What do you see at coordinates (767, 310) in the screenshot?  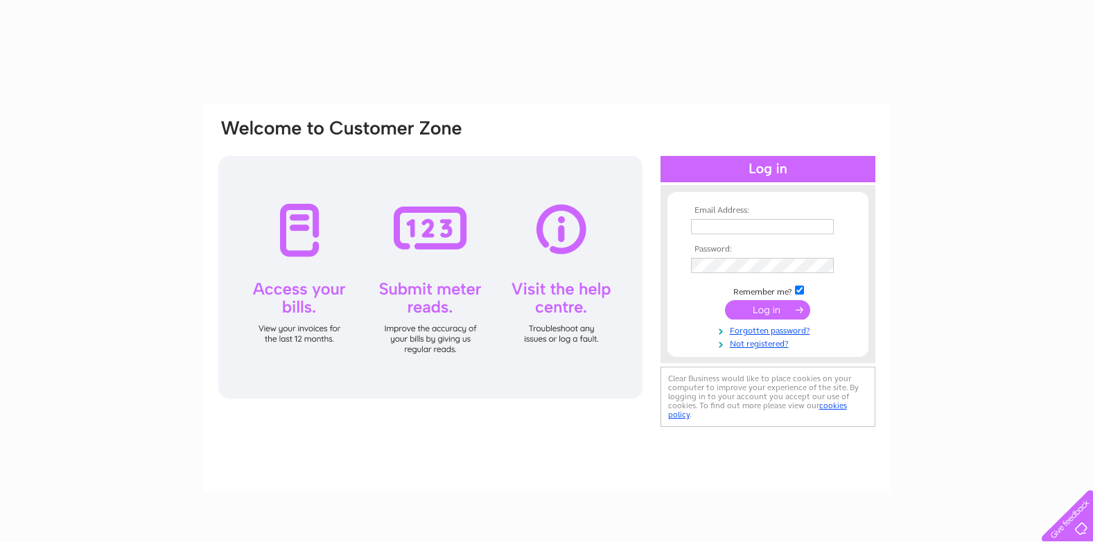 I see `input: Submit` at bounding box center [767, 310].